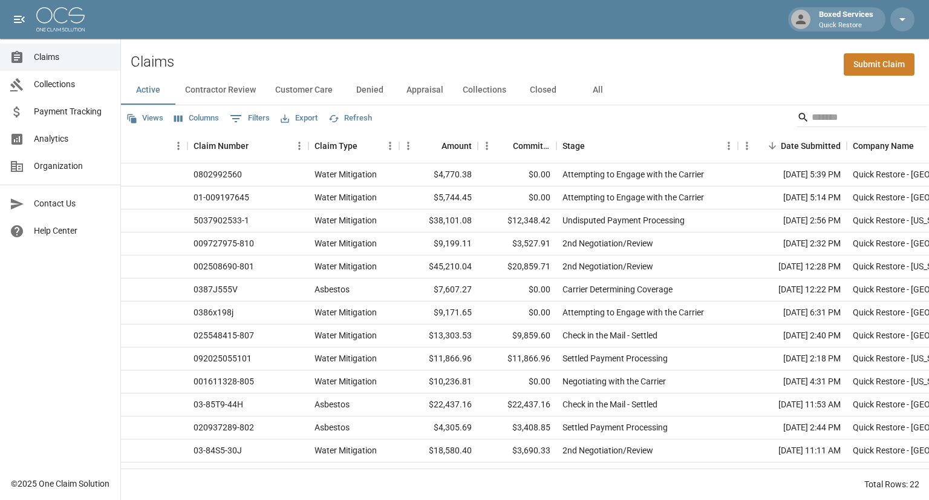 The image size is (929, 500). I want to click on div: © 2025 One Claim Solution, so click(60, 483).